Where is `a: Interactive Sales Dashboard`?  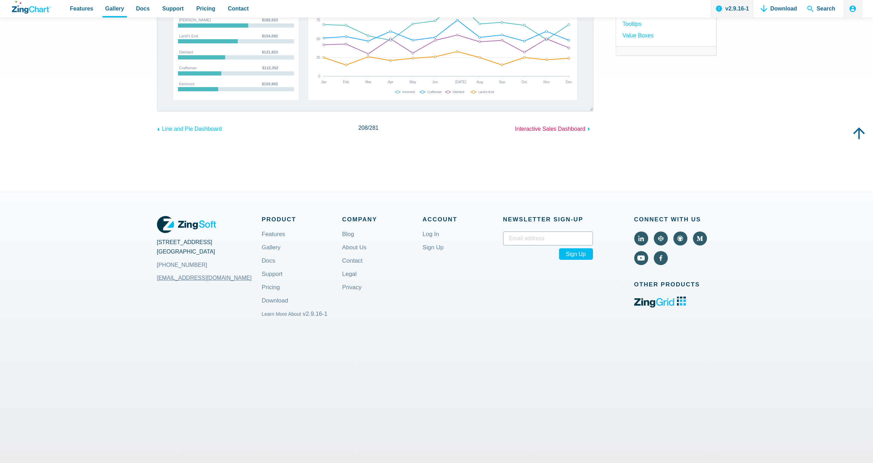
a: Interactive Sales Dashboard is located at coordinates (554, 128).